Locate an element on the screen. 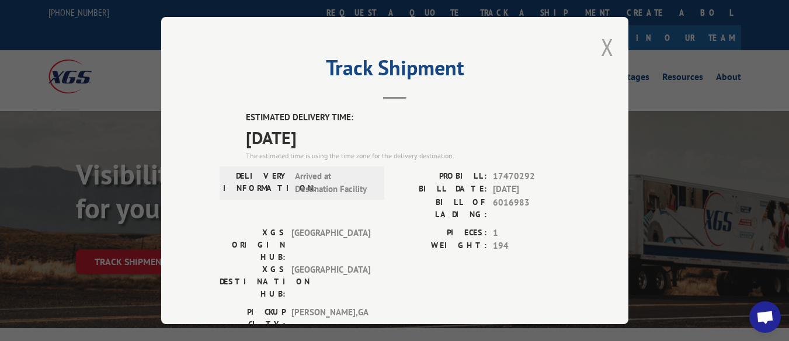 This screenshot has width=789, height=341. label: XGS DESTINATION HUB: is located at coordinates (252, 281).